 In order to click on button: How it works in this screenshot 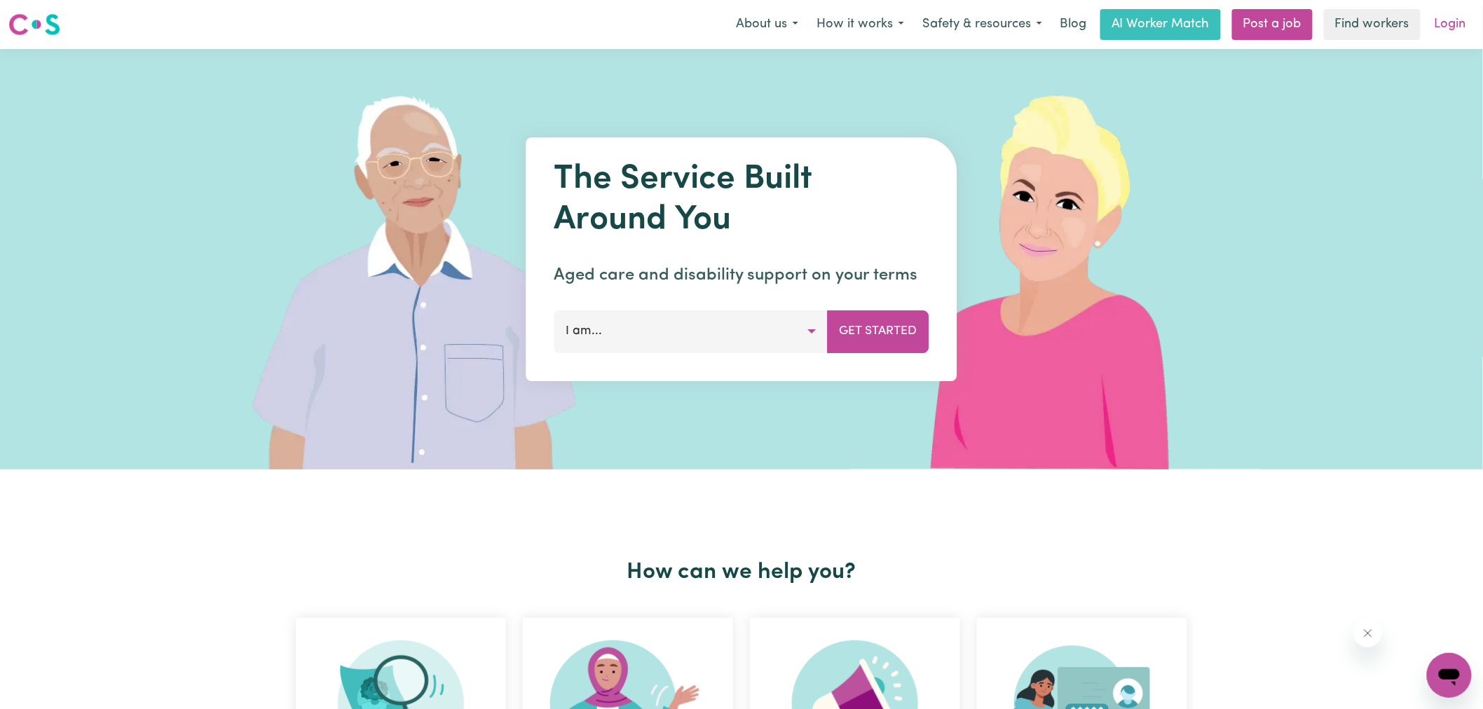, I will do `click(860, 25)`.